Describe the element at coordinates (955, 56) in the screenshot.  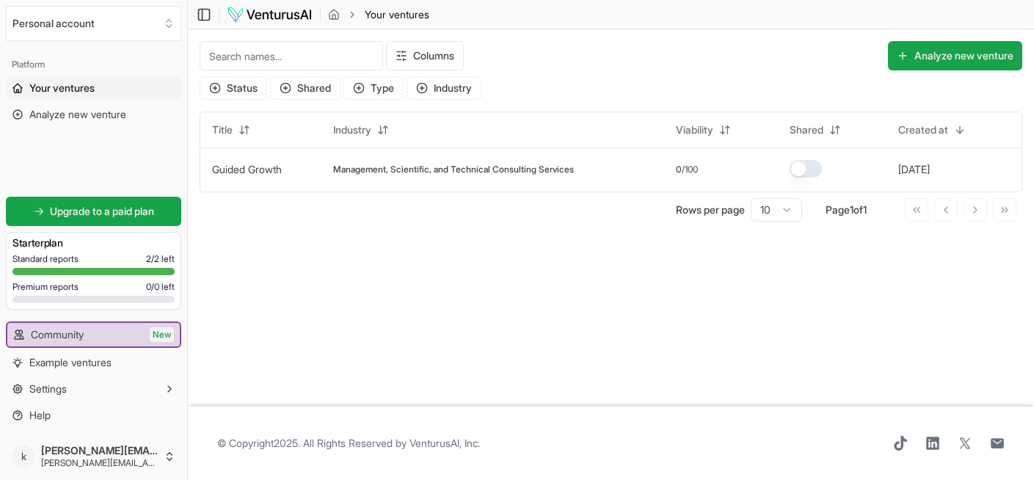
I see `button: Analyze new venture` at that location.